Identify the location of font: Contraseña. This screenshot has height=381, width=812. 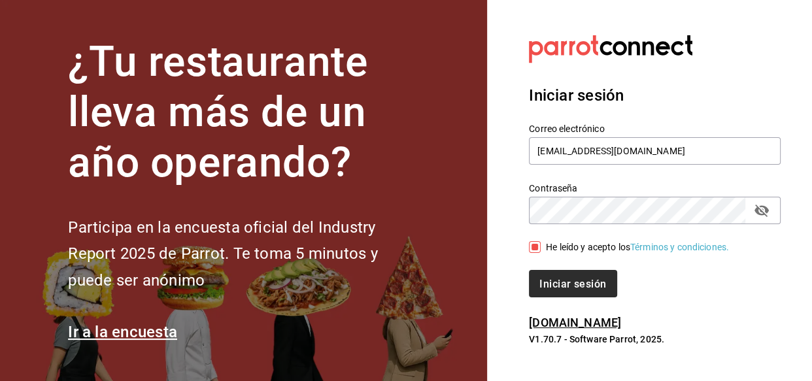
(553, 188).